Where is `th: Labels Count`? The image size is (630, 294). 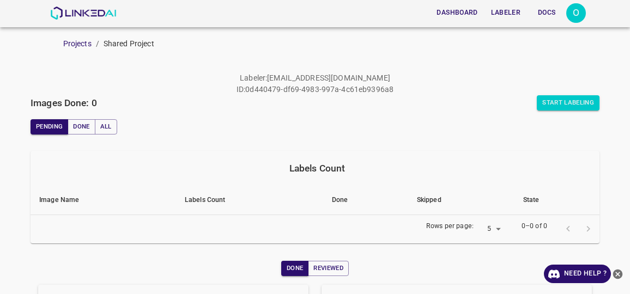 th: Labels Count is located at coordinates (250, 201).